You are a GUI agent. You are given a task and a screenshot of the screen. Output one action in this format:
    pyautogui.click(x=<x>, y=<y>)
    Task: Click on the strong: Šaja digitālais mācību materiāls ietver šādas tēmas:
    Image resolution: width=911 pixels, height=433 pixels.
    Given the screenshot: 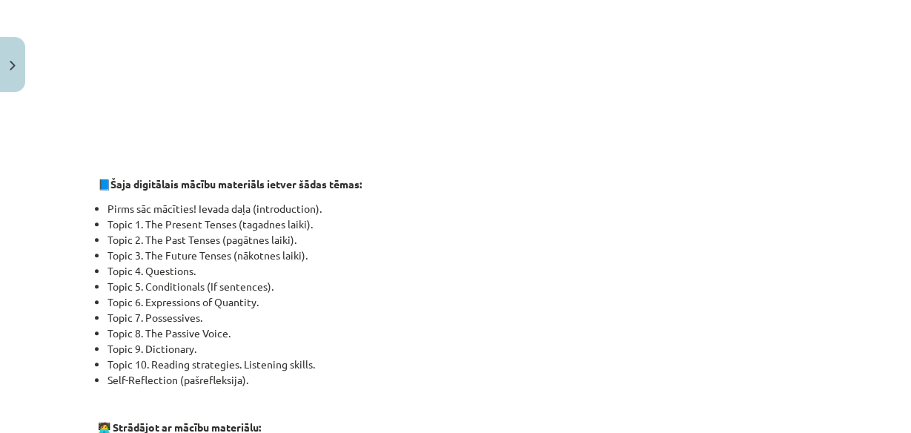 What is the action you would take?
    pyautogui.click(x=236, y=184)
    